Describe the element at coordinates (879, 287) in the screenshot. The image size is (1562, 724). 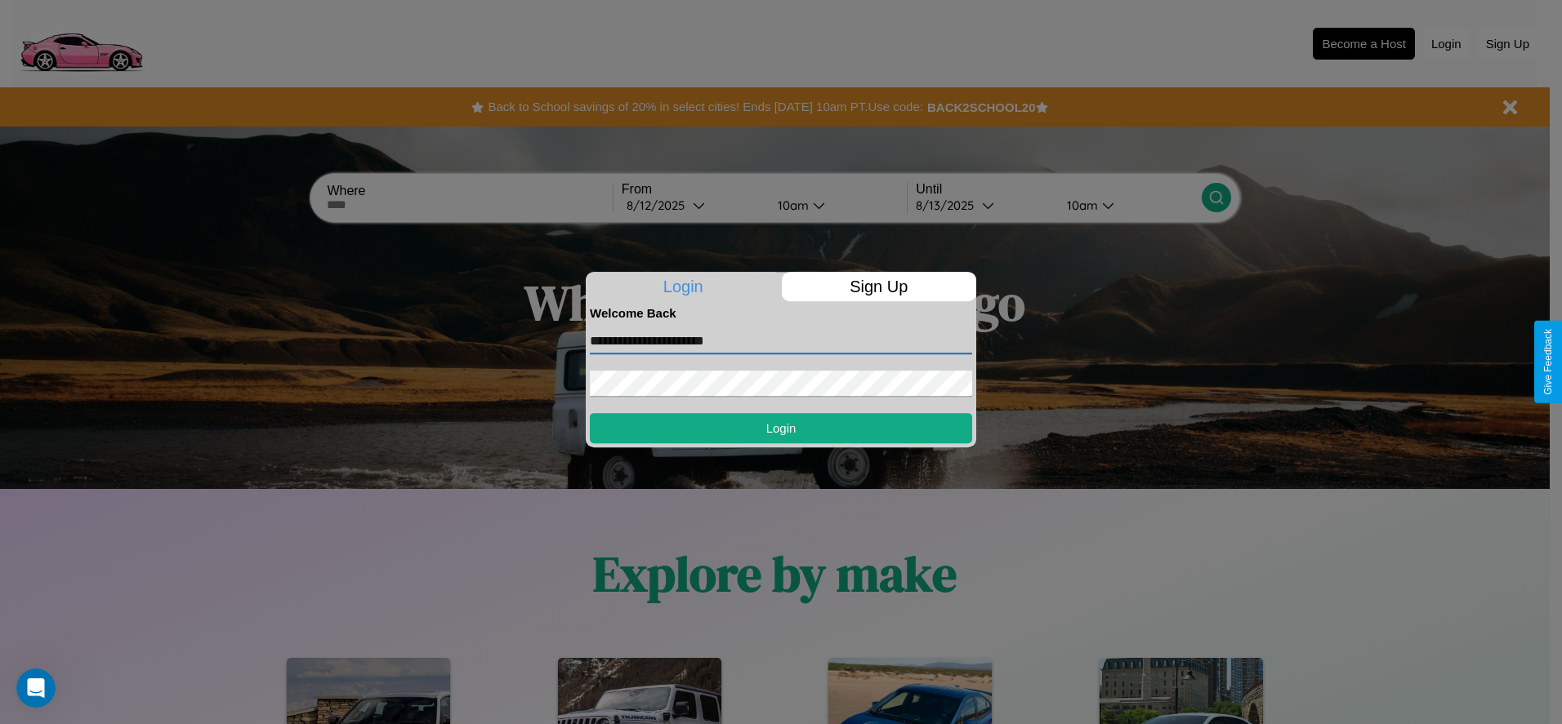
I see `p: Sign Up` at that location.